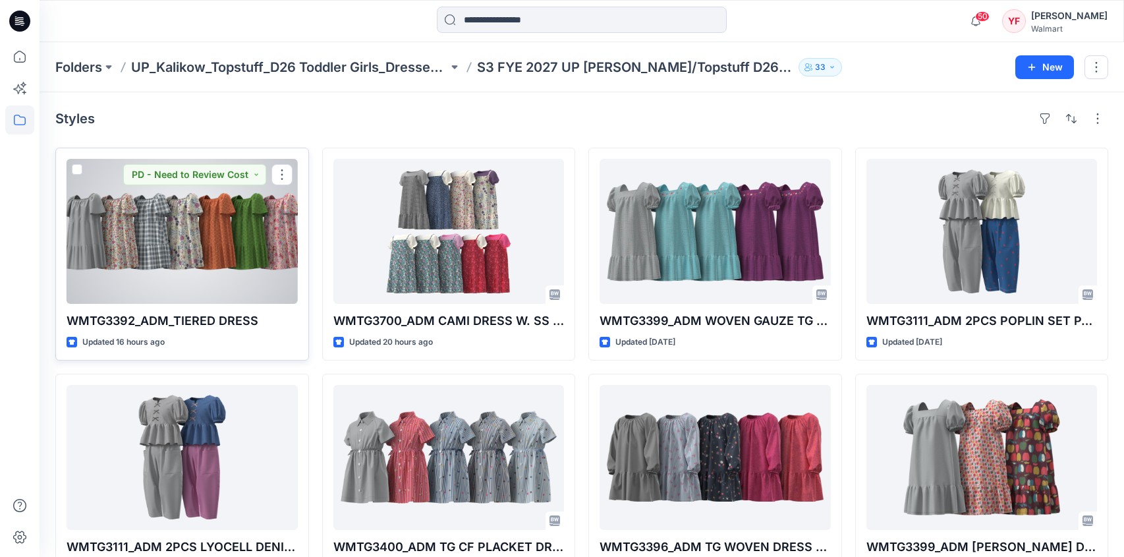 The width and height of the screenshot is (1124, 557). Describe the element at coordinates (982, 321) in the screenshot. I see `p: WMTG3111_ADM 2PCS POPLIN SET PANT` at that location.